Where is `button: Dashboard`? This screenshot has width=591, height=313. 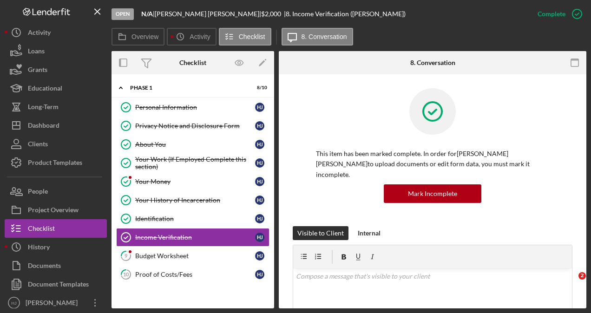
button: Dashboard is located at coordinates (56, 125).